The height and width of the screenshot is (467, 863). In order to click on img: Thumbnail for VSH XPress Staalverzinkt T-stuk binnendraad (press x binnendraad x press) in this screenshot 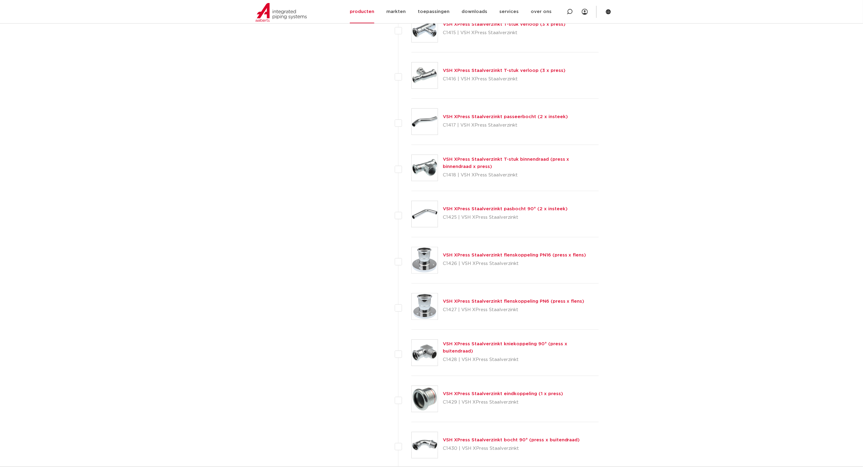, I will do `click(425, 168)`.